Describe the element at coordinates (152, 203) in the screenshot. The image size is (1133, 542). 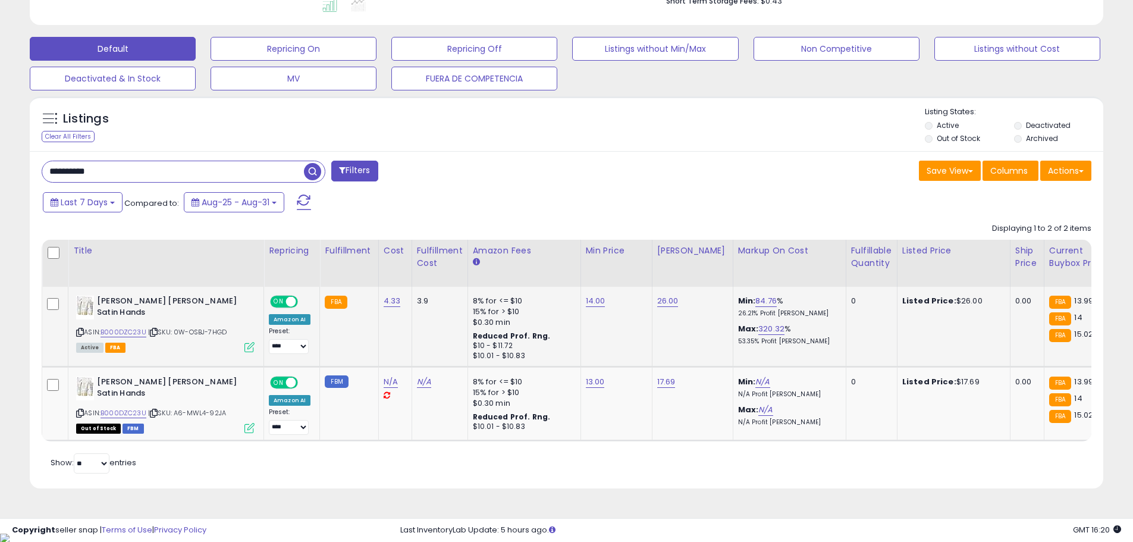
I see `span: Compared to:` at that location.